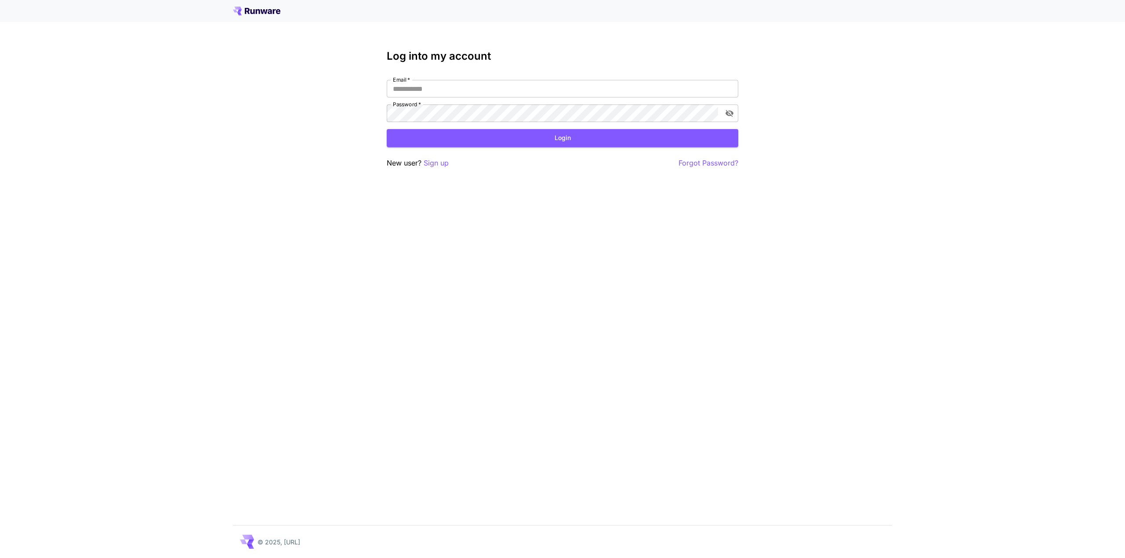 Image resolution: width=1125 pixels, height=558 pixels. What do you see at coordinates (562, 56) in the screenshot?
I see `h3: Log into my account` at bounding box center [562, 56].